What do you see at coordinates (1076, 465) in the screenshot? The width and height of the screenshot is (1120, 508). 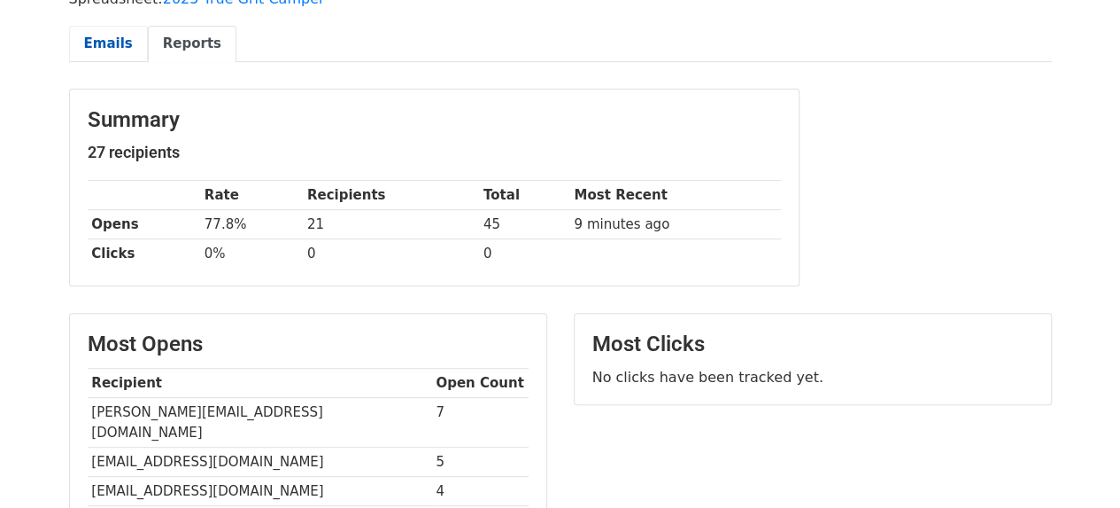 I see `div: Chat Widget` at bounding box center [1076, 465].